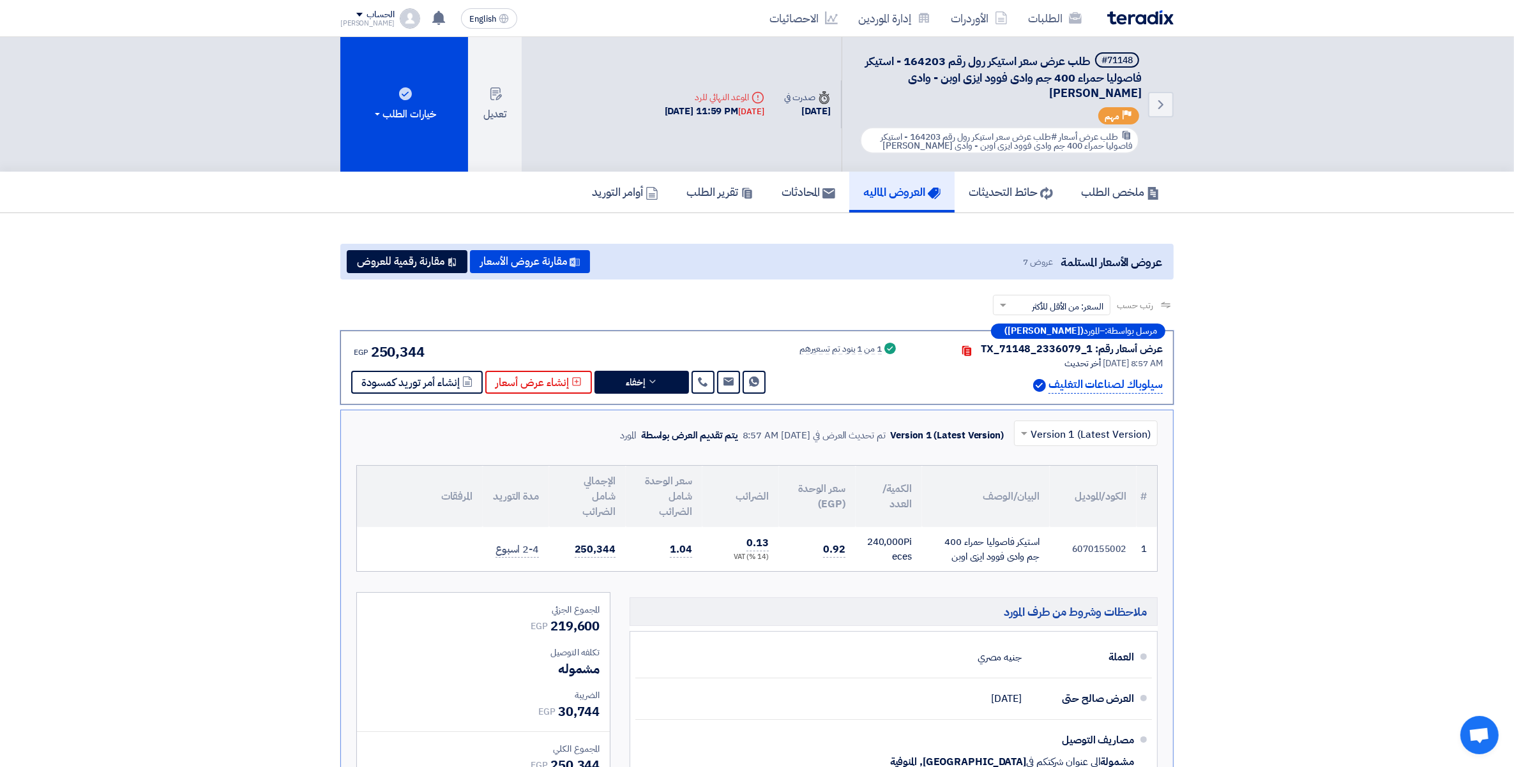 This screenshot has width=1514, height=767. What do you see at coordinates (808, 192) in the screenshot?
I see `h5: المحادثات` at bounding box center [808, 192].